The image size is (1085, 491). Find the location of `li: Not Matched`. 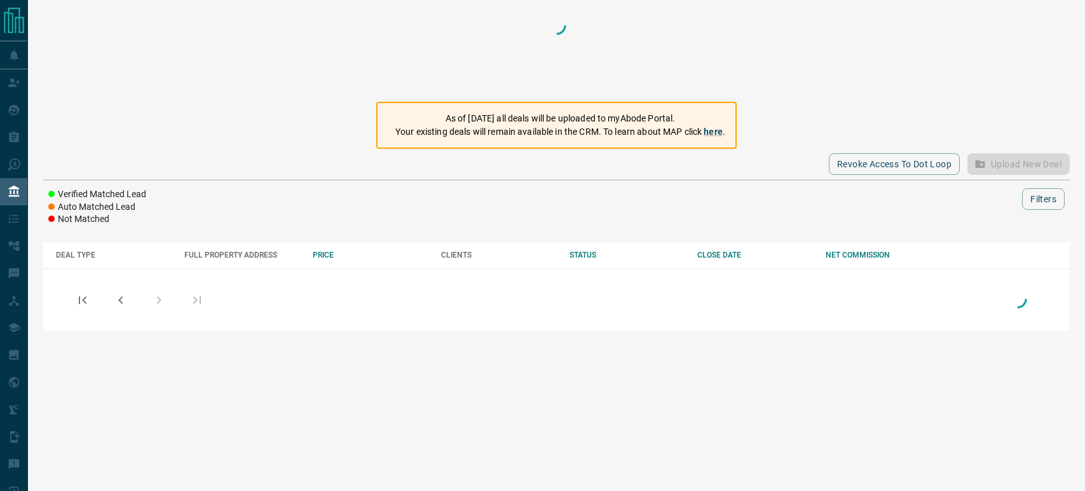

li: Not Matched is located at coordinates (97, 219).